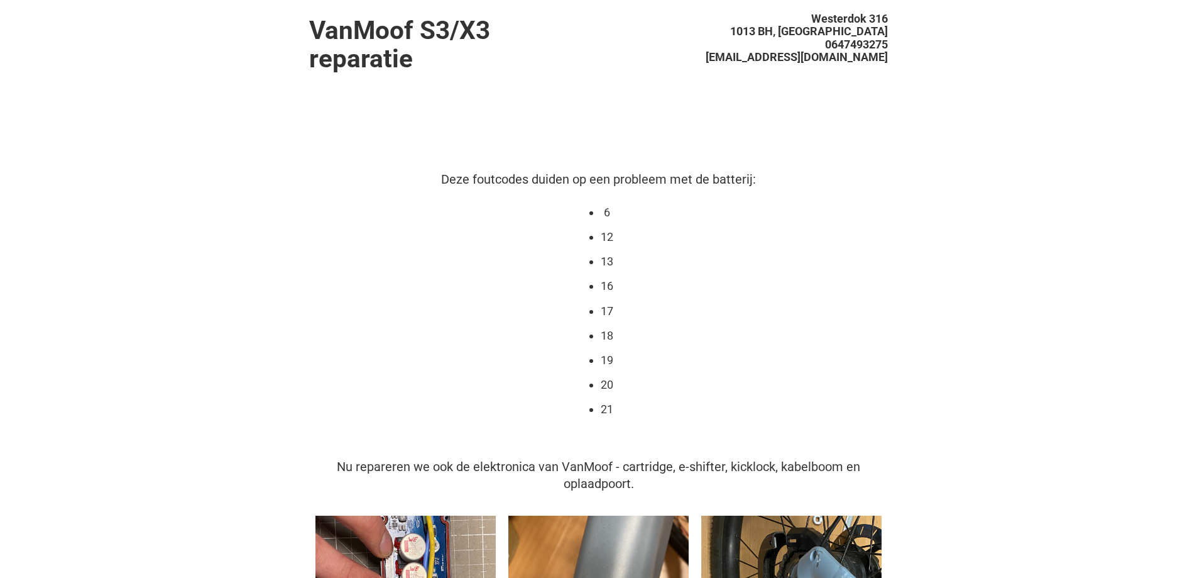 The width and height of the screenshot is (1197, 578). Describe the element at coordinates (607, 385) in the screenshot. I see `li: 20` at that location.